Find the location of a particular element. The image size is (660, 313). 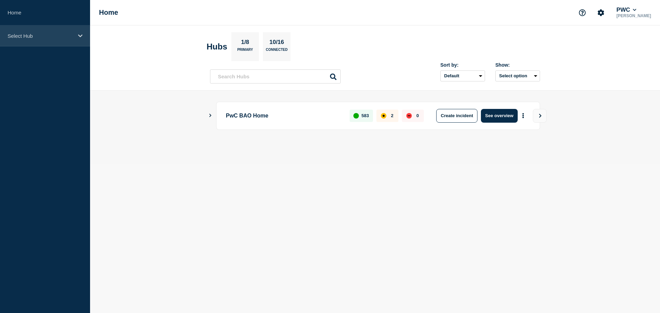

h1: Home is located at coordinates (109, 12).